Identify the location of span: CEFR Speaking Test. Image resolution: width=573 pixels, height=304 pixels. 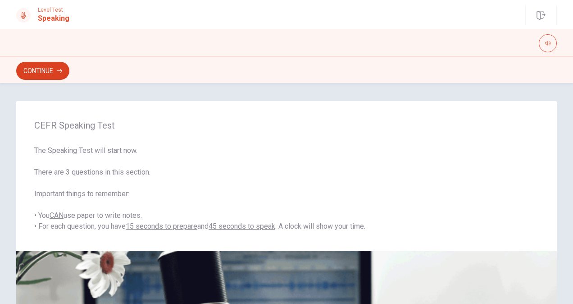
(286, 125).